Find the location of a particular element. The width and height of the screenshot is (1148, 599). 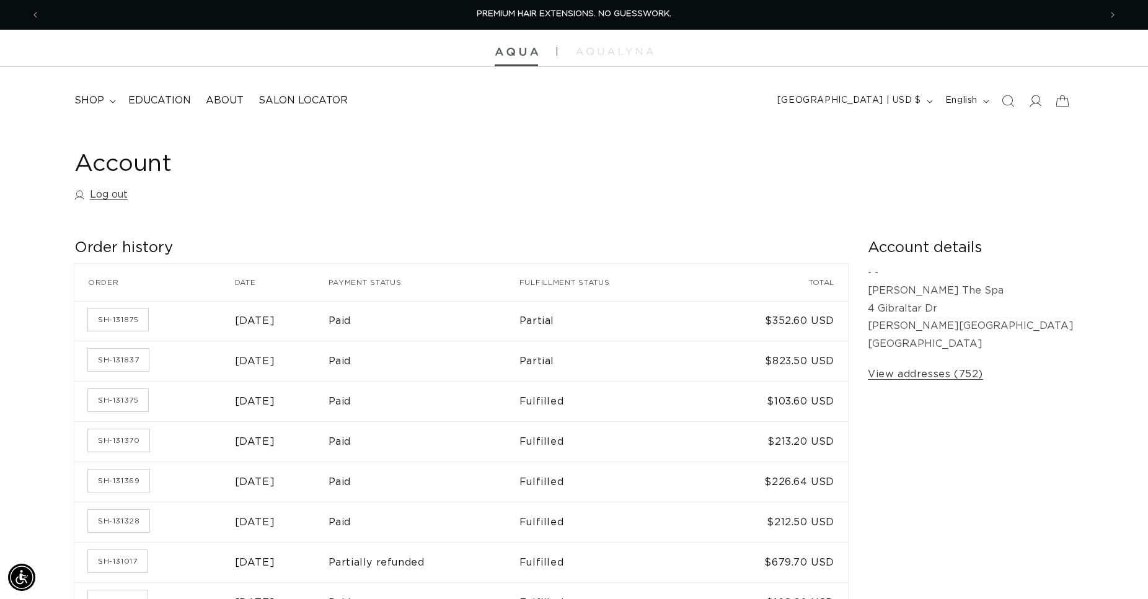

h1: Account is located at coordinates (574, 164).